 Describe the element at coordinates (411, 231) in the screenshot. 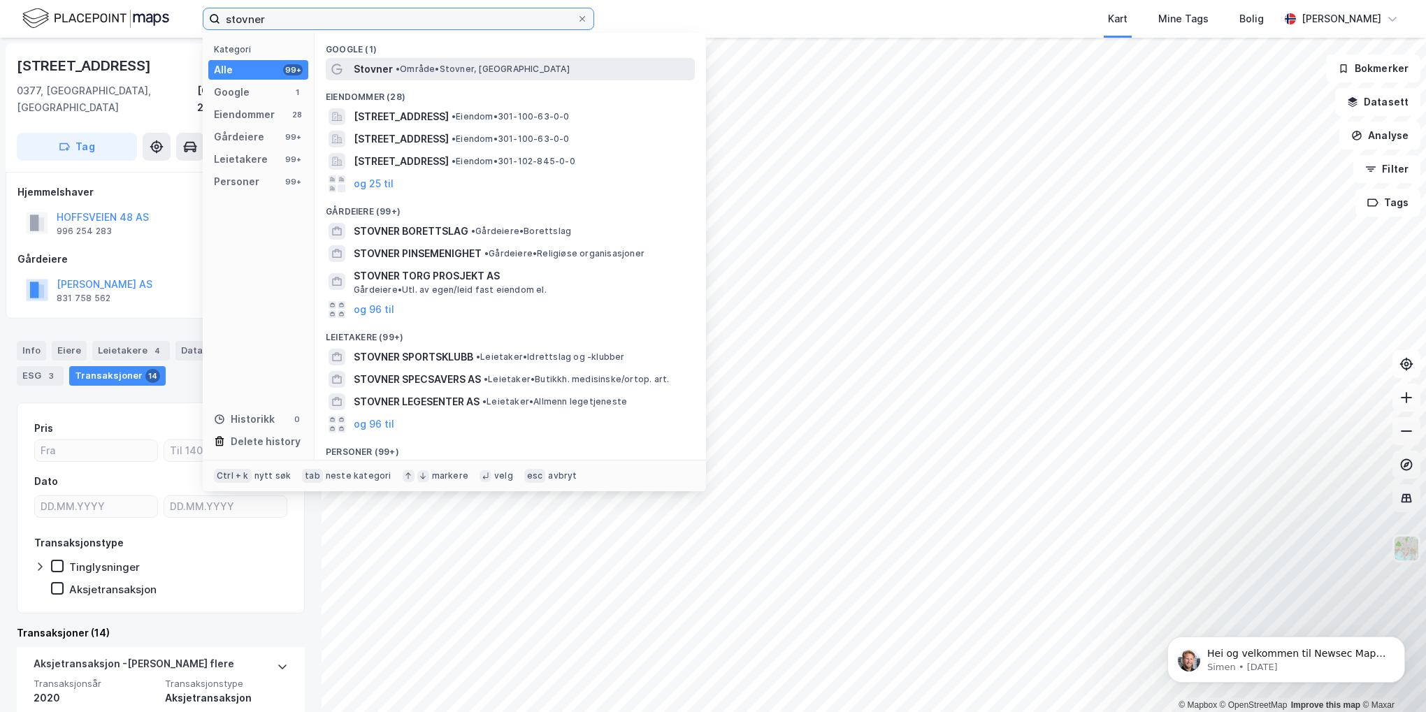

I see `span: STOVNER BORETTSLAG` at that location.